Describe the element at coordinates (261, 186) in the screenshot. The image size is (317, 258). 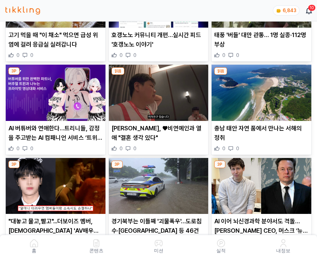
I see `img: AI 이어 뇌신경과학 분야서도 격돌…알트만 CEO, 머스크 ‘뉴럴링크’에 도전장` at that location.